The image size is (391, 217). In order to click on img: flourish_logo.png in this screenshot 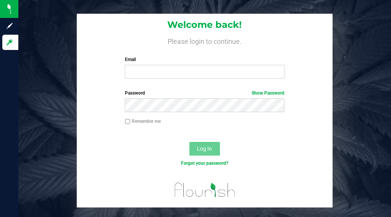, I will do `click(205, 189)`.